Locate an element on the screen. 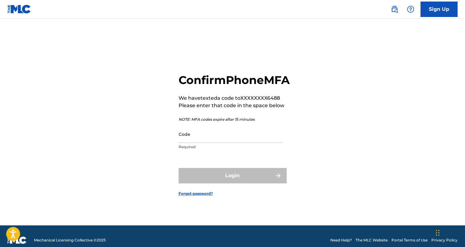 The width and height of the screenshot is (465, 247). p: Please enter that code in the space below is located at coordinates (234, 106).